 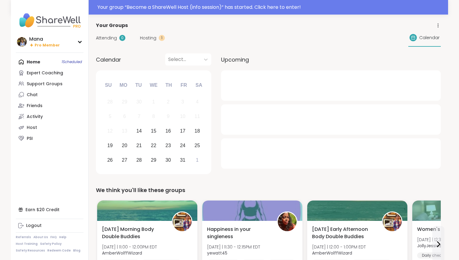 I want to click on a: Expert Coaching, so click(x=50, y=73).